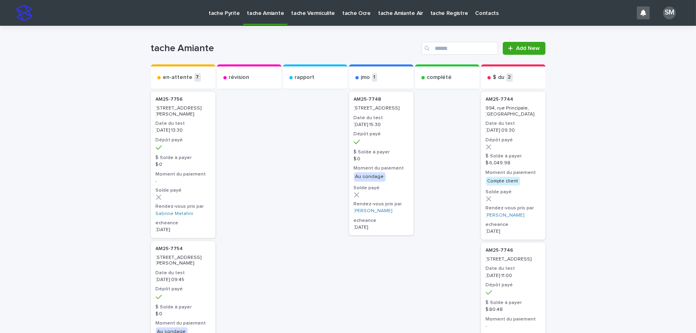 The width and height of the screenshot is (696, 333). I want to click on p: 2, so click(509, 77).